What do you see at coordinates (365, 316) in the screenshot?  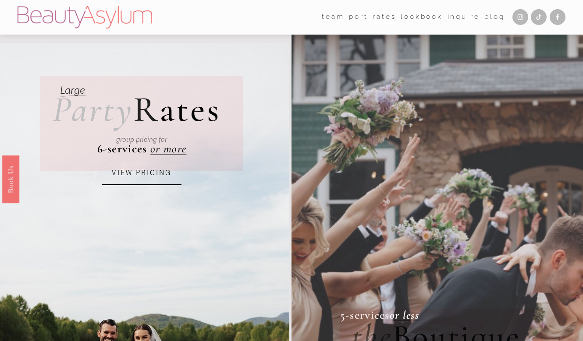 I see `strong: 5-services` at bounding box center [365, 316].